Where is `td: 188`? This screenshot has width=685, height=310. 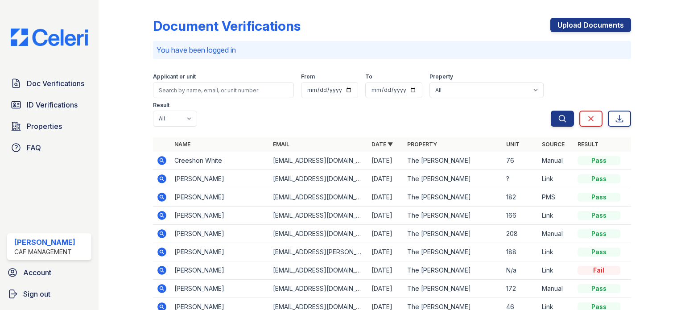
td: 188 is located at coordinates (521, 252).